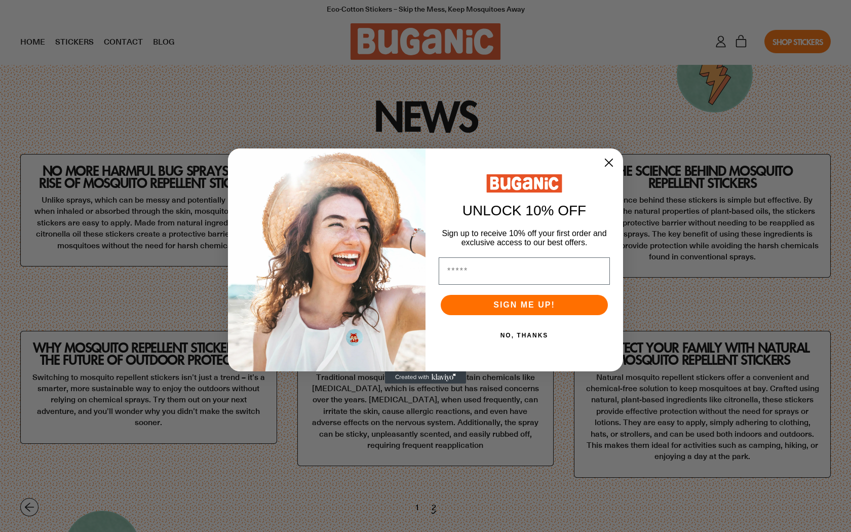 Image resolution: width=851 pixels, height=532 pixels. Describe the element at coordinates (524, 335) in the screenshot. I see `button: NO, THANKS` at that location.